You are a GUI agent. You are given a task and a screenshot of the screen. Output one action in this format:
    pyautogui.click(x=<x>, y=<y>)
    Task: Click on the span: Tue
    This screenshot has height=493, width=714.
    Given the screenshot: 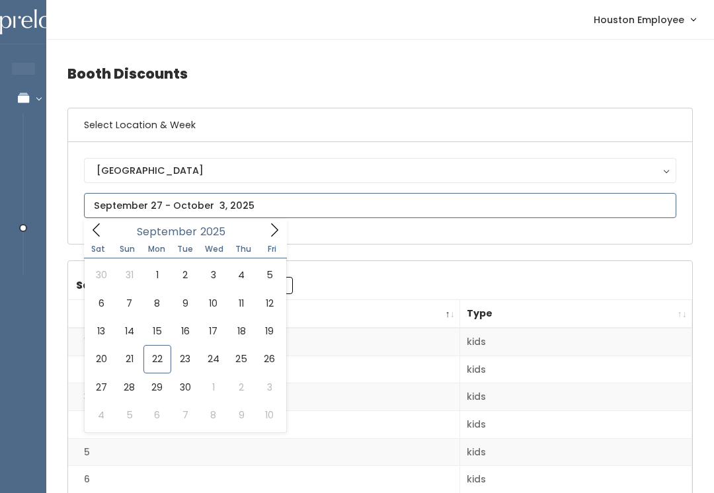 What is the action you would take?
    pyautogui.click(x=185, y=249)
    